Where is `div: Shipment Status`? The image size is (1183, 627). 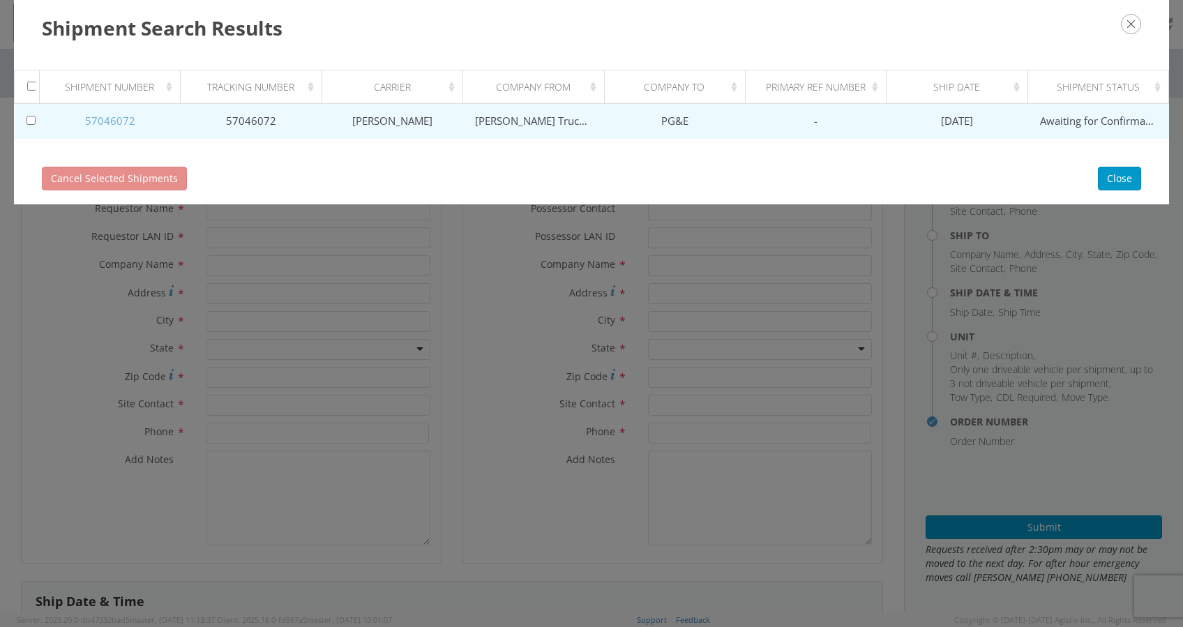
div: Shipment Status is located at coordinates (1102, 87).